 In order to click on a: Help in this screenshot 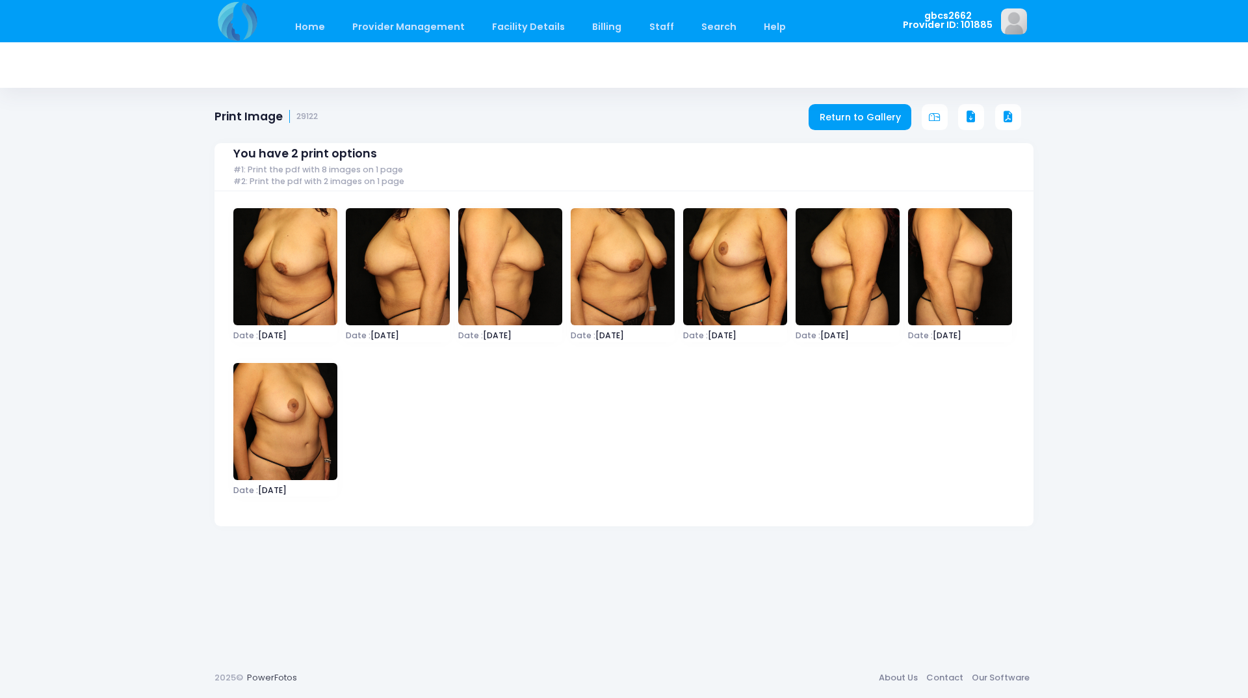, I will do `click(775, 27)`.